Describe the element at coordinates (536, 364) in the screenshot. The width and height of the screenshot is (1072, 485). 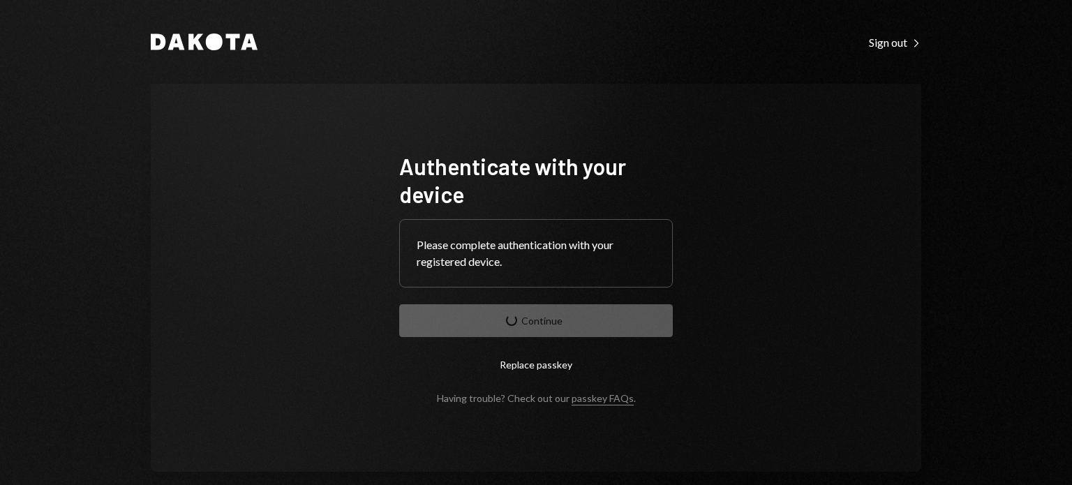
I see `button: Replace passkey` at that location.